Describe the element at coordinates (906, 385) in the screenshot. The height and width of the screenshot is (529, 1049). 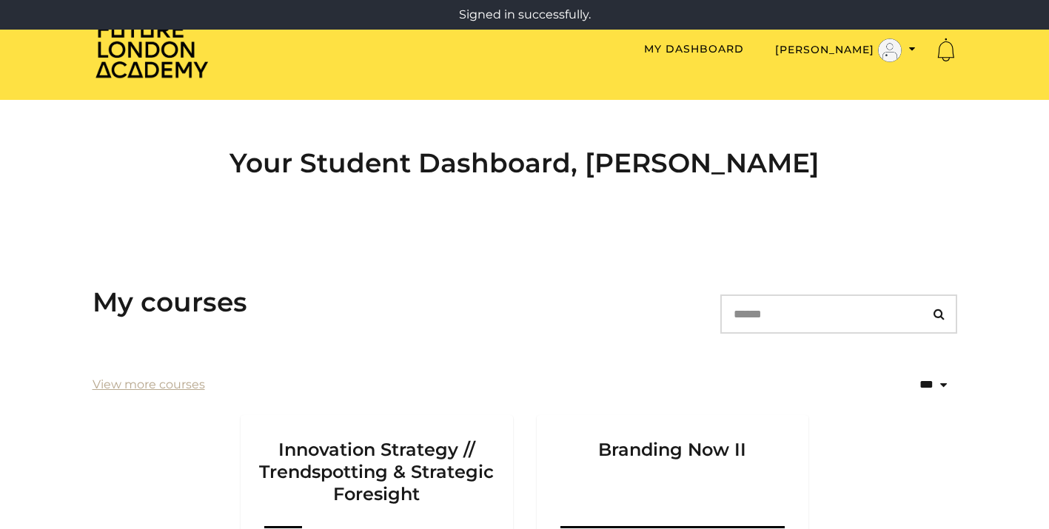
I see `select: status` at that location.